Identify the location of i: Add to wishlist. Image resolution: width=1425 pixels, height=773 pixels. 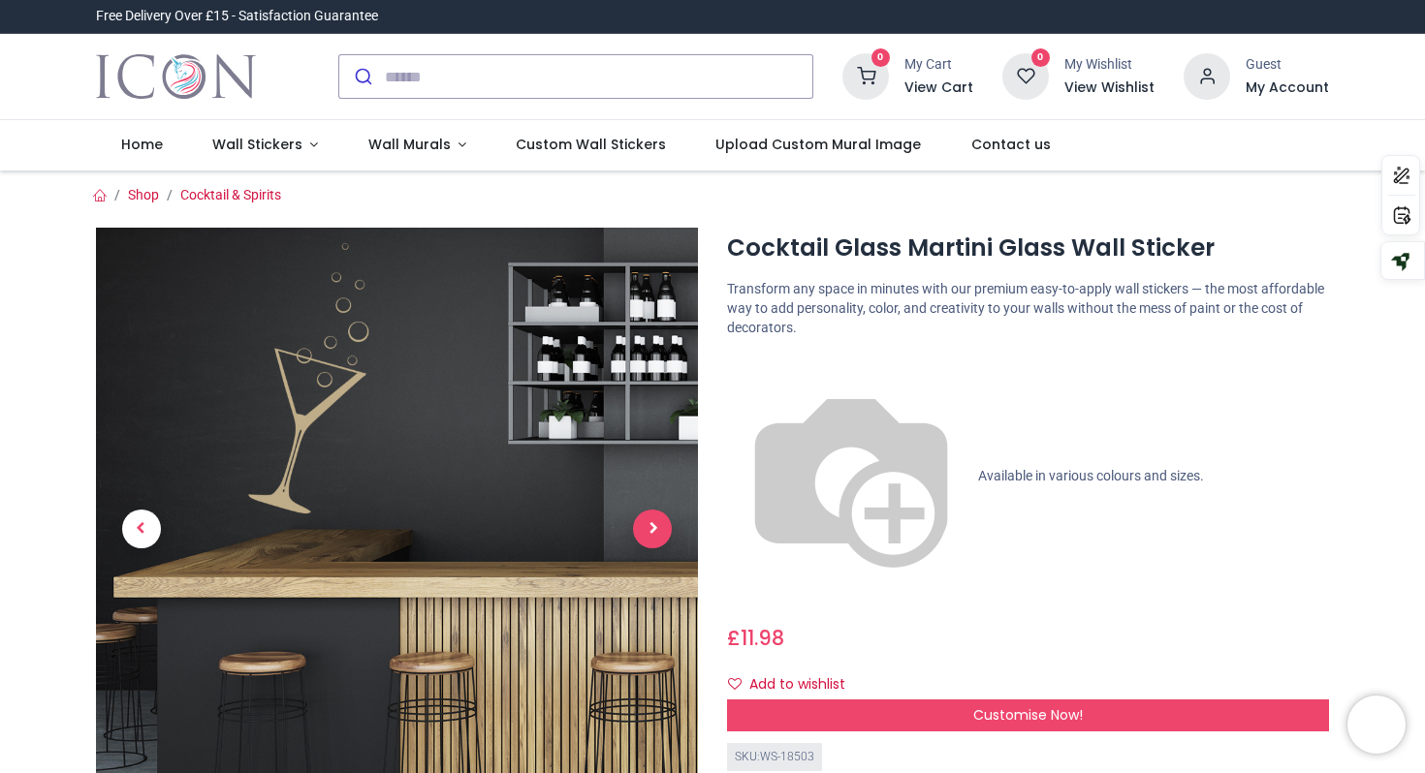
(735, 684).